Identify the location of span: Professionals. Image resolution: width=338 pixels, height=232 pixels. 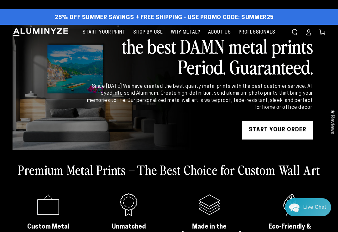
(257, 32).